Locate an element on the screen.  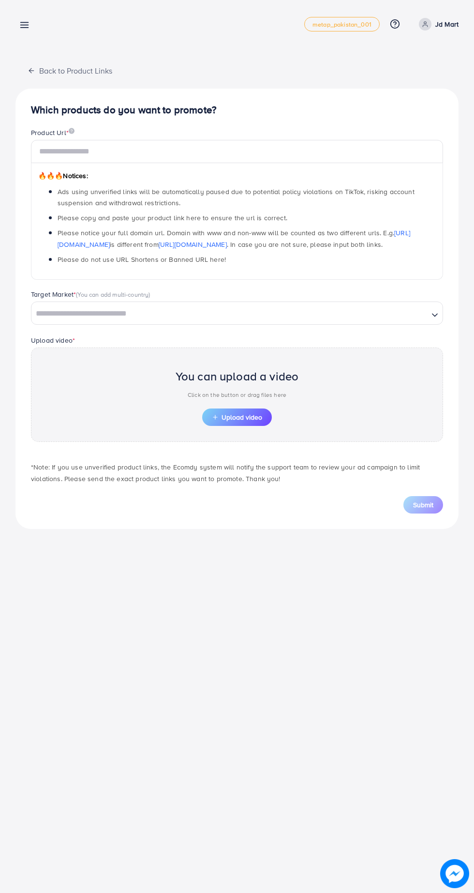
span: Notices: is located at coordinates (63, 176).